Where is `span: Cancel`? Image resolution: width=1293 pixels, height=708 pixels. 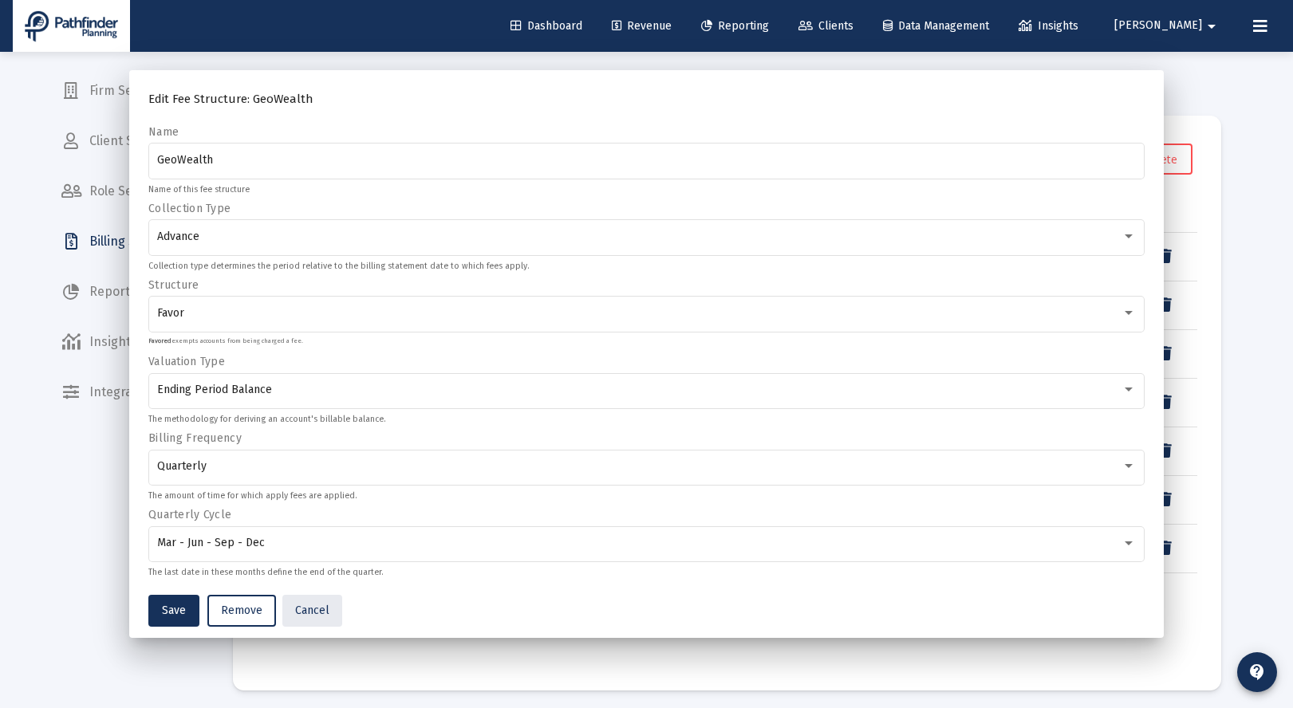 span: Cancel is located at coordinates (312, 610).